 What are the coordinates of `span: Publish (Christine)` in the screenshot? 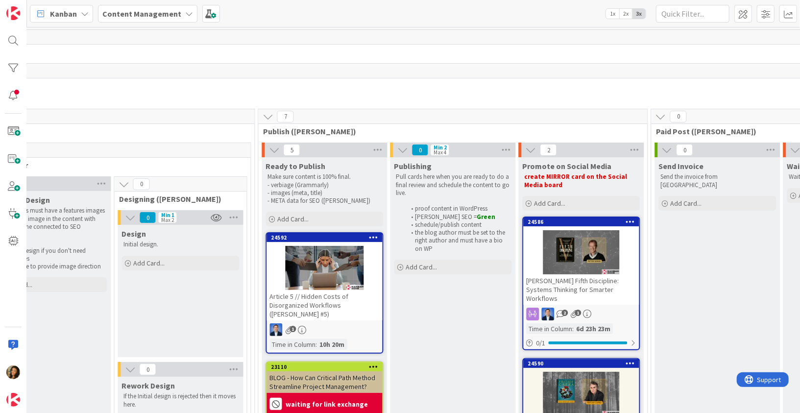 It's located at (449, 131).